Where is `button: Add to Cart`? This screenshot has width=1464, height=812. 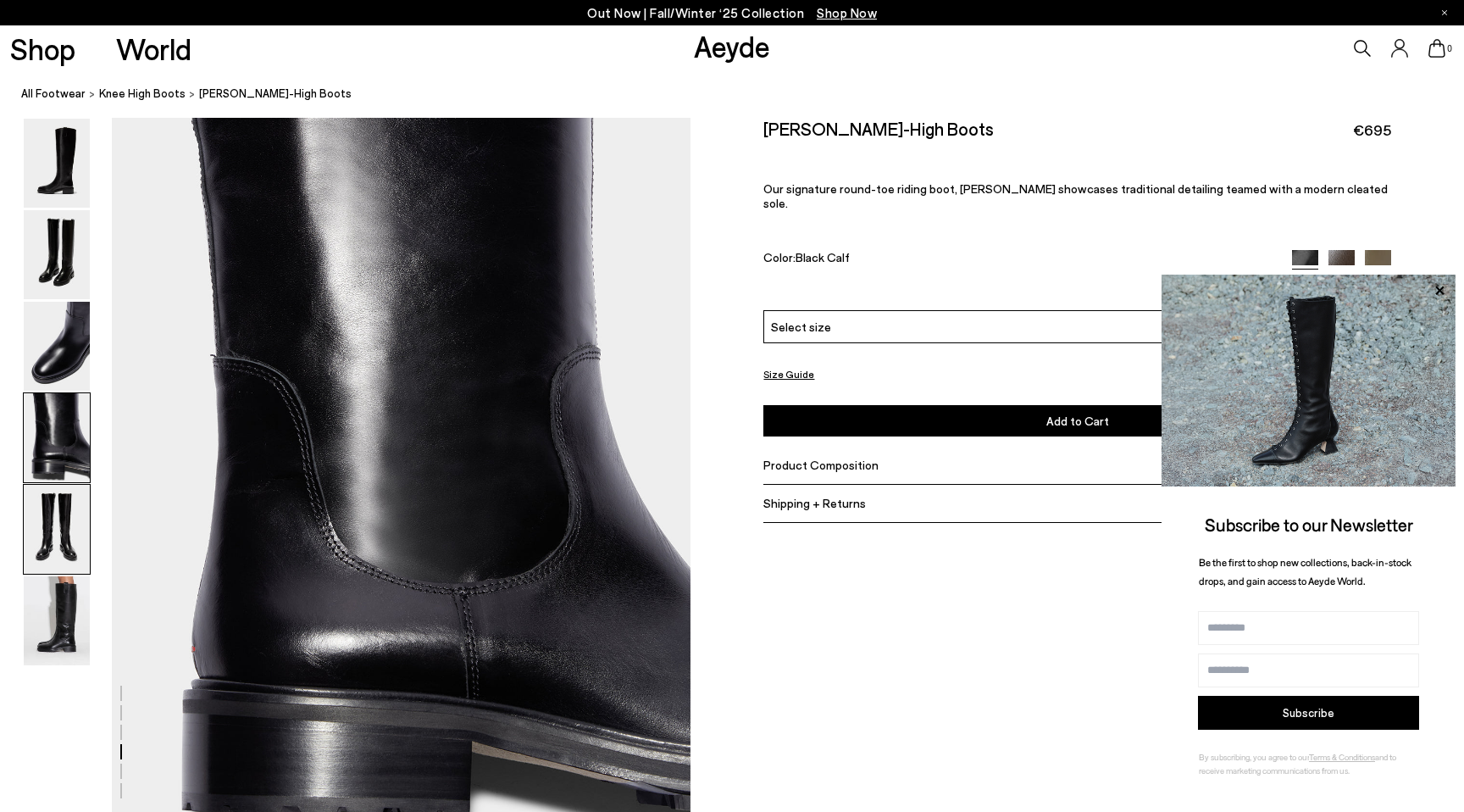 button: Add to Cart is located at coordinates (1077, 420).